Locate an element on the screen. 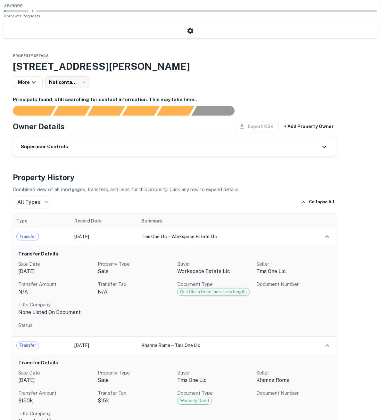  span: Warranty Deed is located at coordinates (194, 401).